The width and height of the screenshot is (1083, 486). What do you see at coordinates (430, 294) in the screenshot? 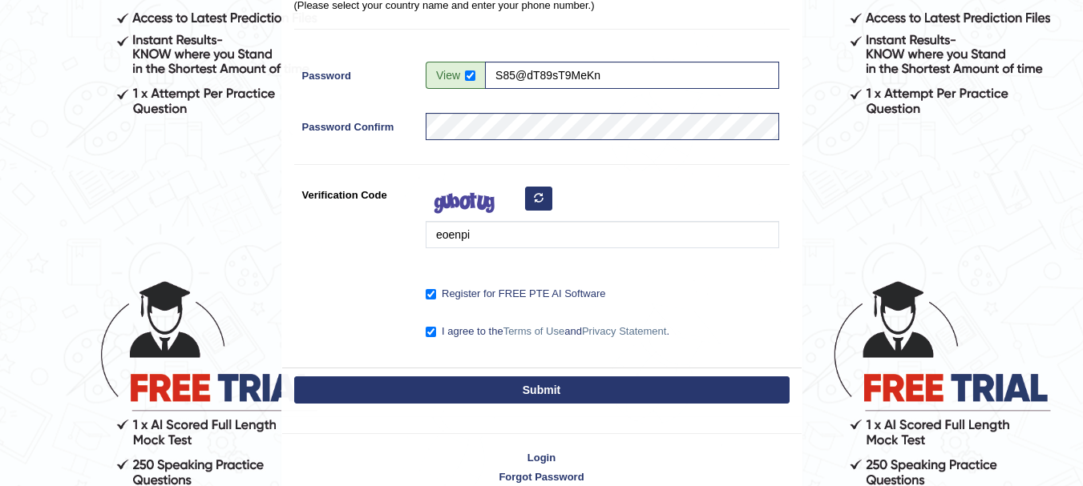
I see `input: Register for FREE PTE AI Software` at bounding box center [430, 294].